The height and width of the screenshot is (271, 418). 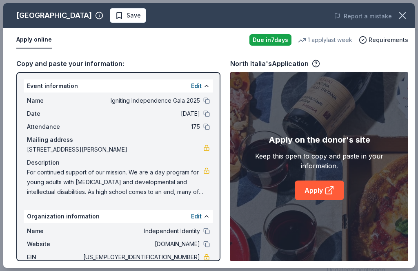 I want to click on div: Apply on the donor's site, so click(x=319, y=140).